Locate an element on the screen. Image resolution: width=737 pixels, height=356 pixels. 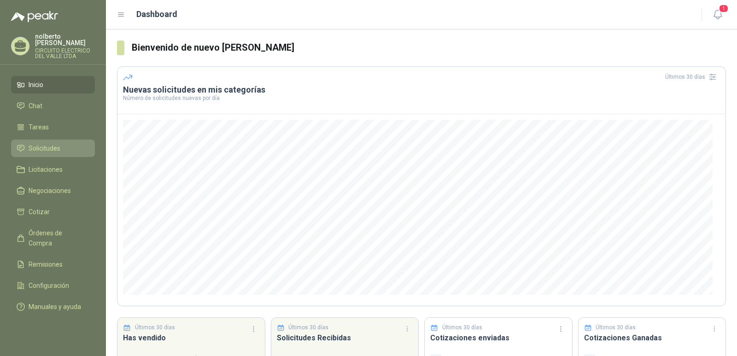
a: Inicio is located at coordinates (53, 85).